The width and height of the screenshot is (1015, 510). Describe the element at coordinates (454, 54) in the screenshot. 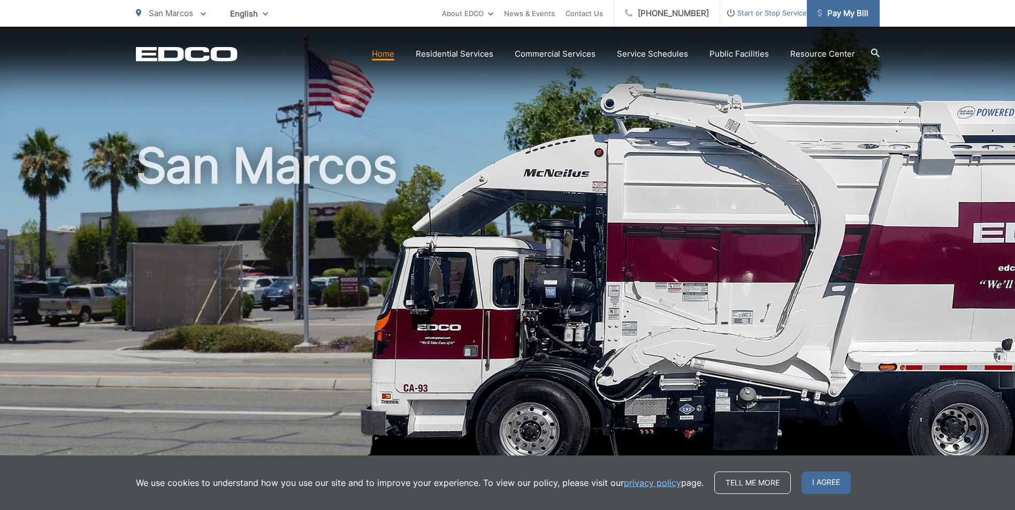

I see `a: Residential Services` at that location.